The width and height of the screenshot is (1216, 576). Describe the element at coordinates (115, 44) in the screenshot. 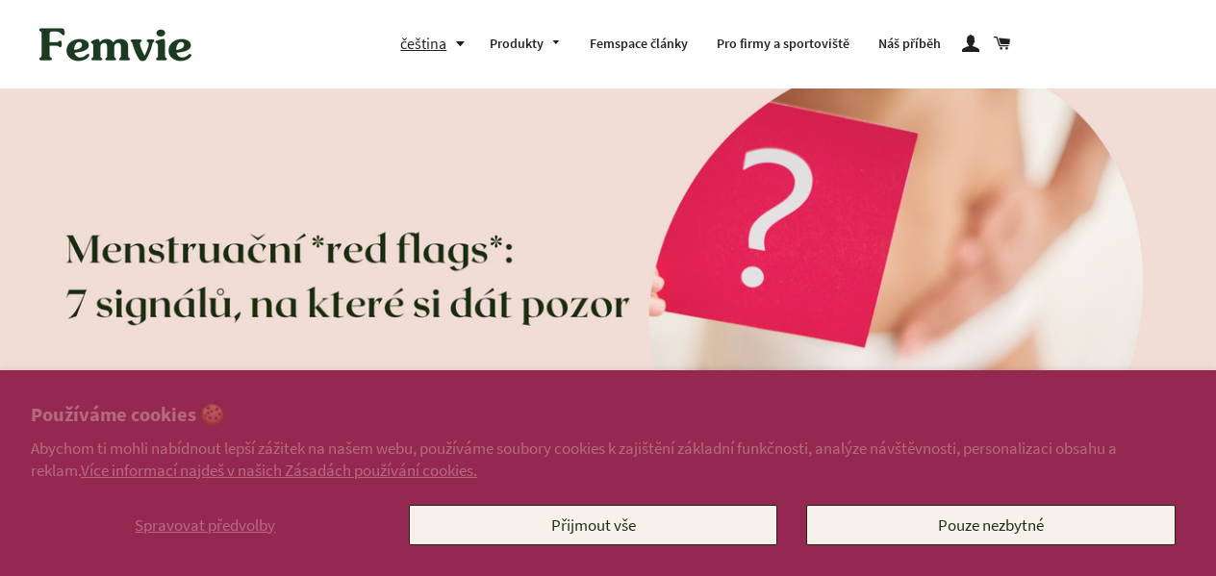

I see `img: Femvie` at that location.